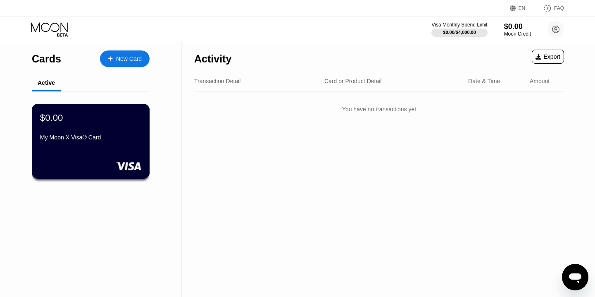  I want to click on div: Visa Monthly Spend Limit, so click(459, 25).